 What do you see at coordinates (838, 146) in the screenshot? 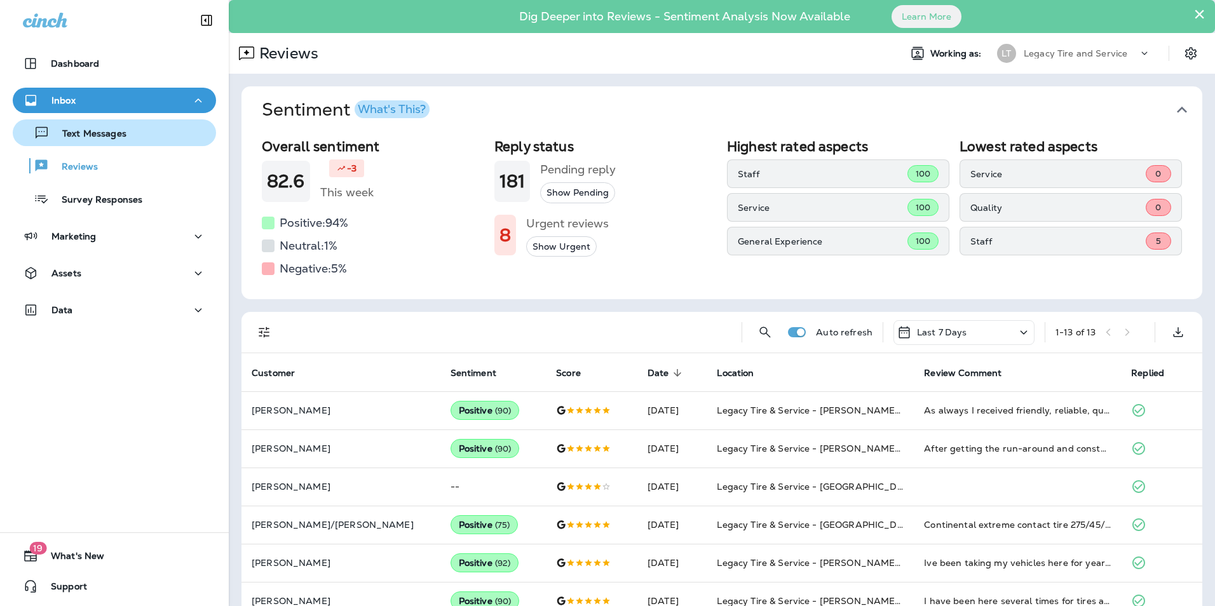
I see `h2: Highest rated aspects` at bounding box center [838, 146].